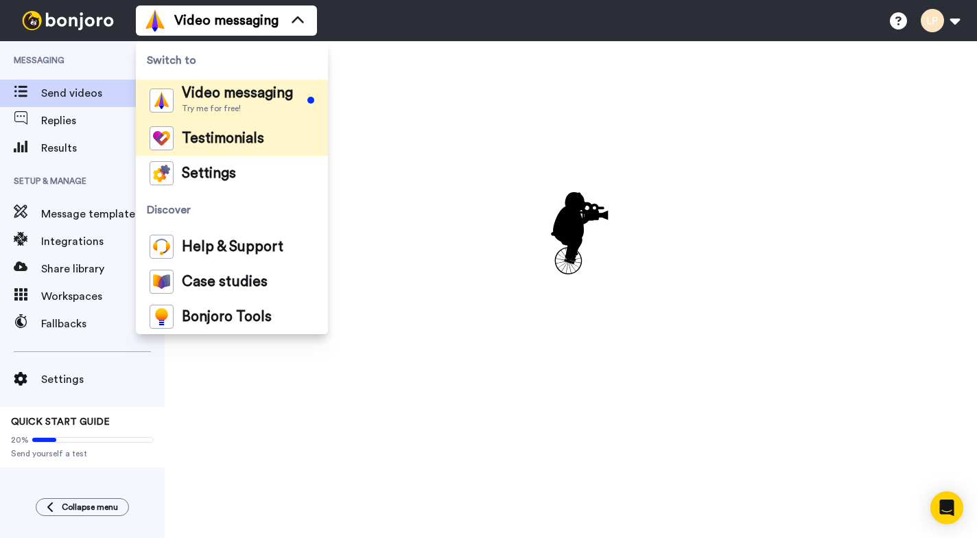 Image resolution: width=977 pixels, height=538 pixels. I want to click on span: Collapse menu, so click(90, 507).